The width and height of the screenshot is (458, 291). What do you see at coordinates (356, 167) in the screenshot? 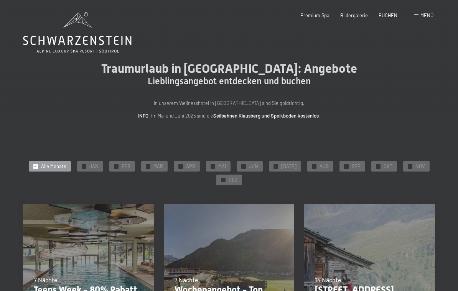
I see `span: SEP` at bounding box center [356, 167].